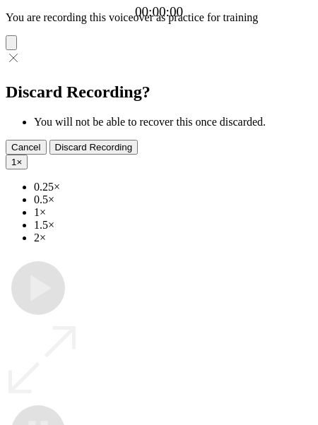 This screenshot has height=425, width=318. Describe the element at coordinates (173, 213) in the screenshot. I see `li: 1×` at that location.